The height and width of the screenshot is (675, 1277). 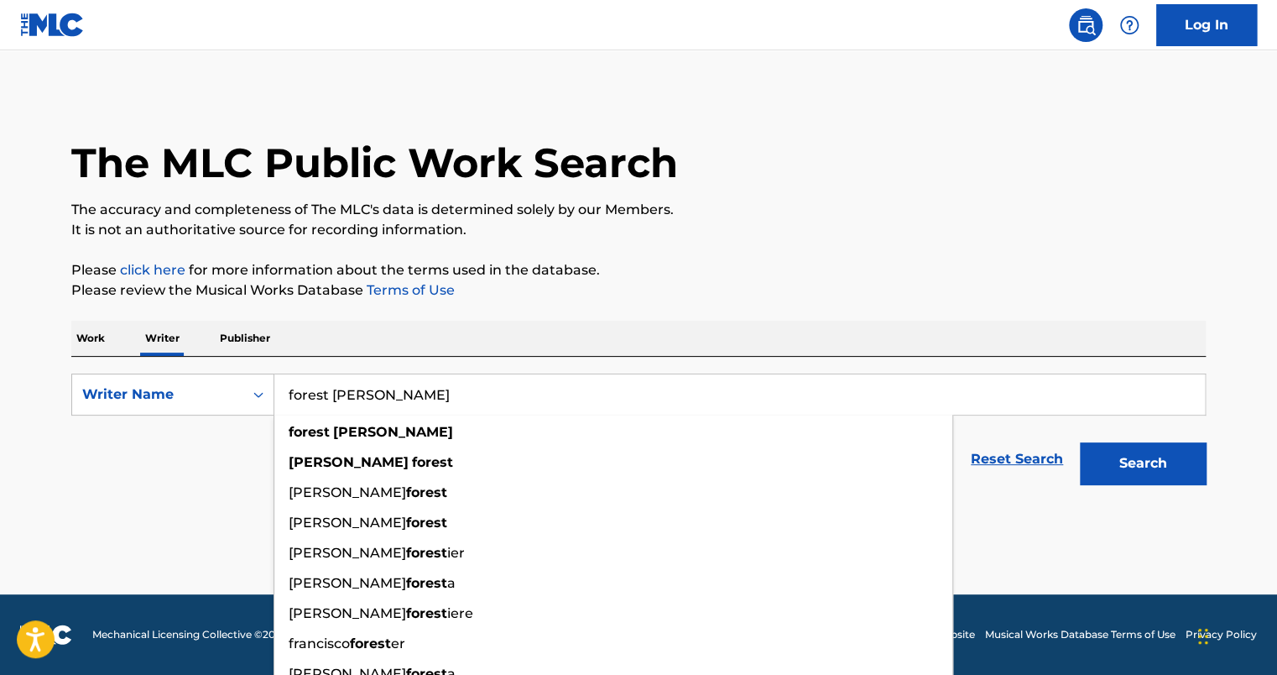 What do you see at coordinates (639, 270) in the screenshot?
I see `p: Please for more information about the terms used in the database.` at bounding box center [639, 270].